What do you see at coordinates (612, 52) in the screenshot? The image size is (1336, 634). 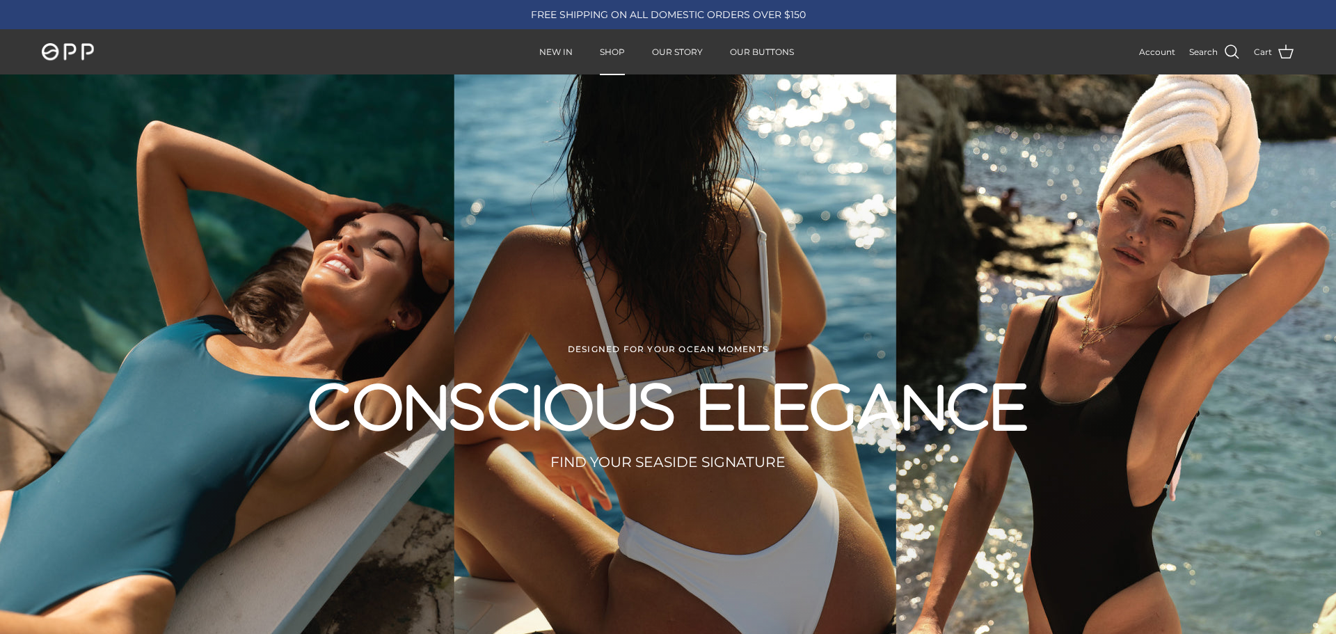 I see `a: SHOP` at bounding box center [612, 52].